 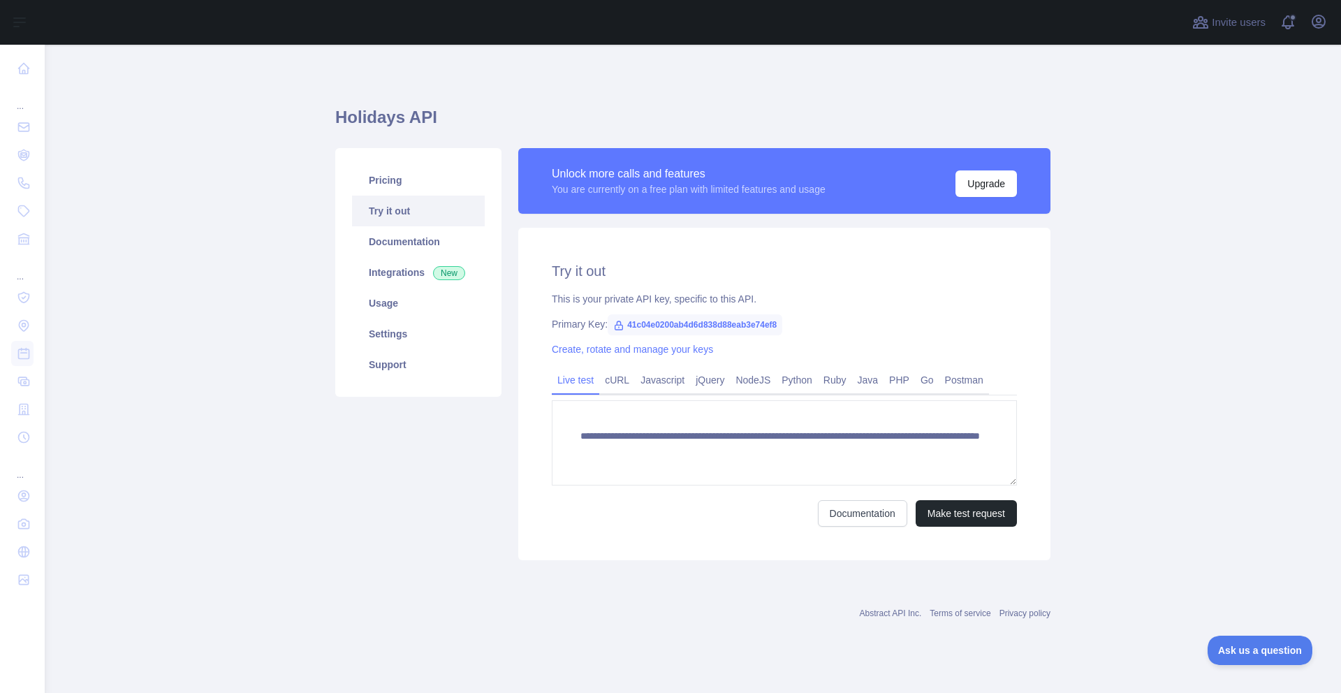 What do you see at coordinates (1229, 22) in the screenshot?
I see `button: Invite users` at bounding box center [1229, 22].